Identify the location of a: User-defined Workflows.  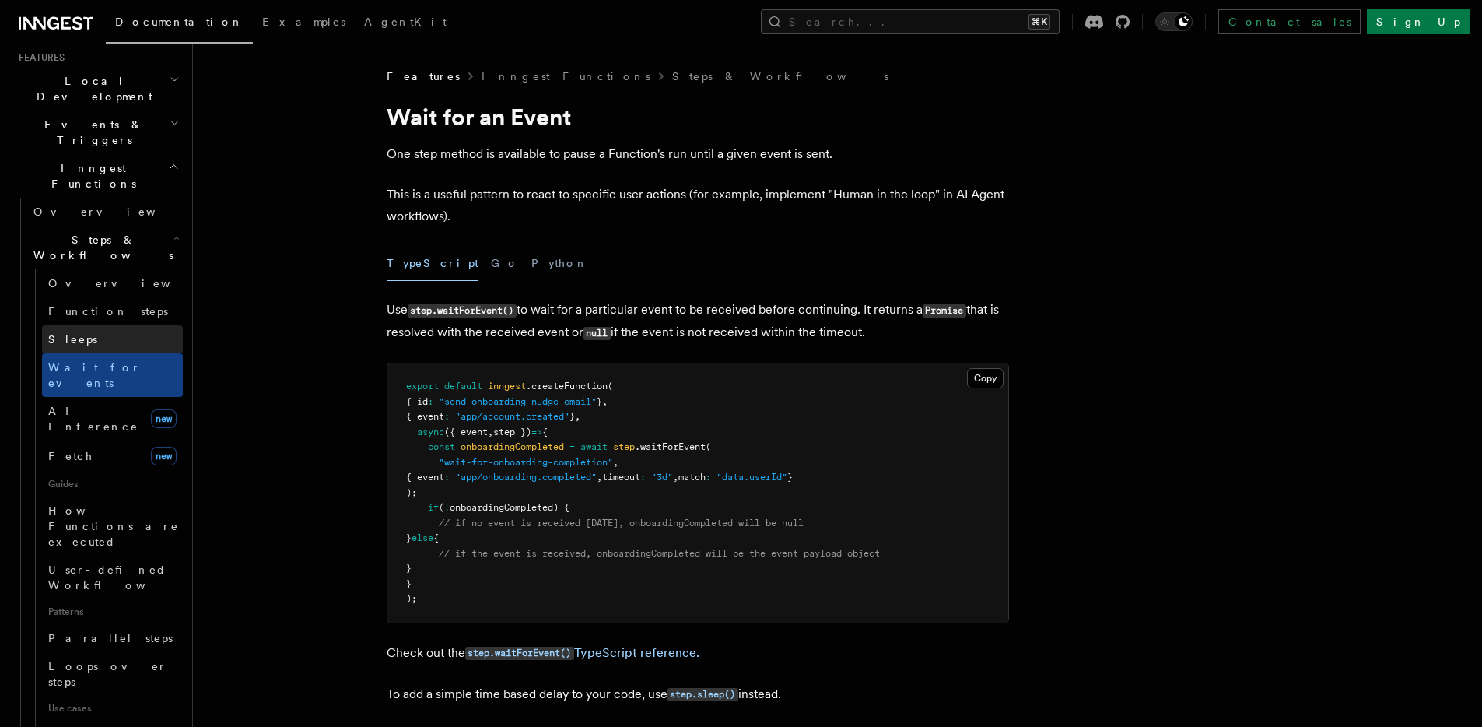
(112, 577).